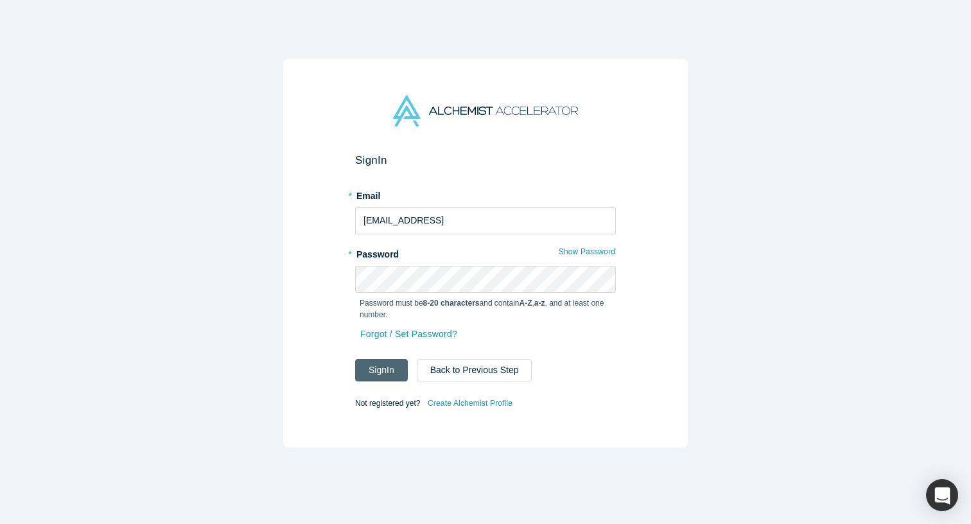 This screenshot has height=524, width=971. What do you see at coordinates (474, 370) in the screenshot?
I see `button: Back to Previous Step` at bounding box center [474, 370].